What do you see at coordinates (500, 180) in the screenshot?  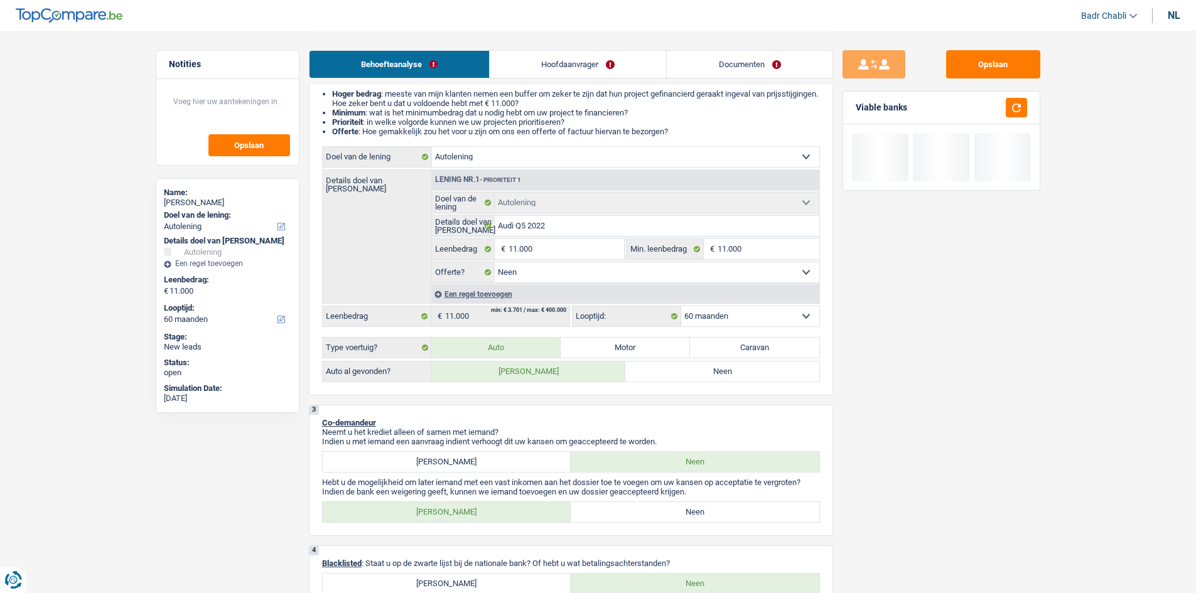 I see `span: - Prioriteit 1` at bounding box center [500, 180].